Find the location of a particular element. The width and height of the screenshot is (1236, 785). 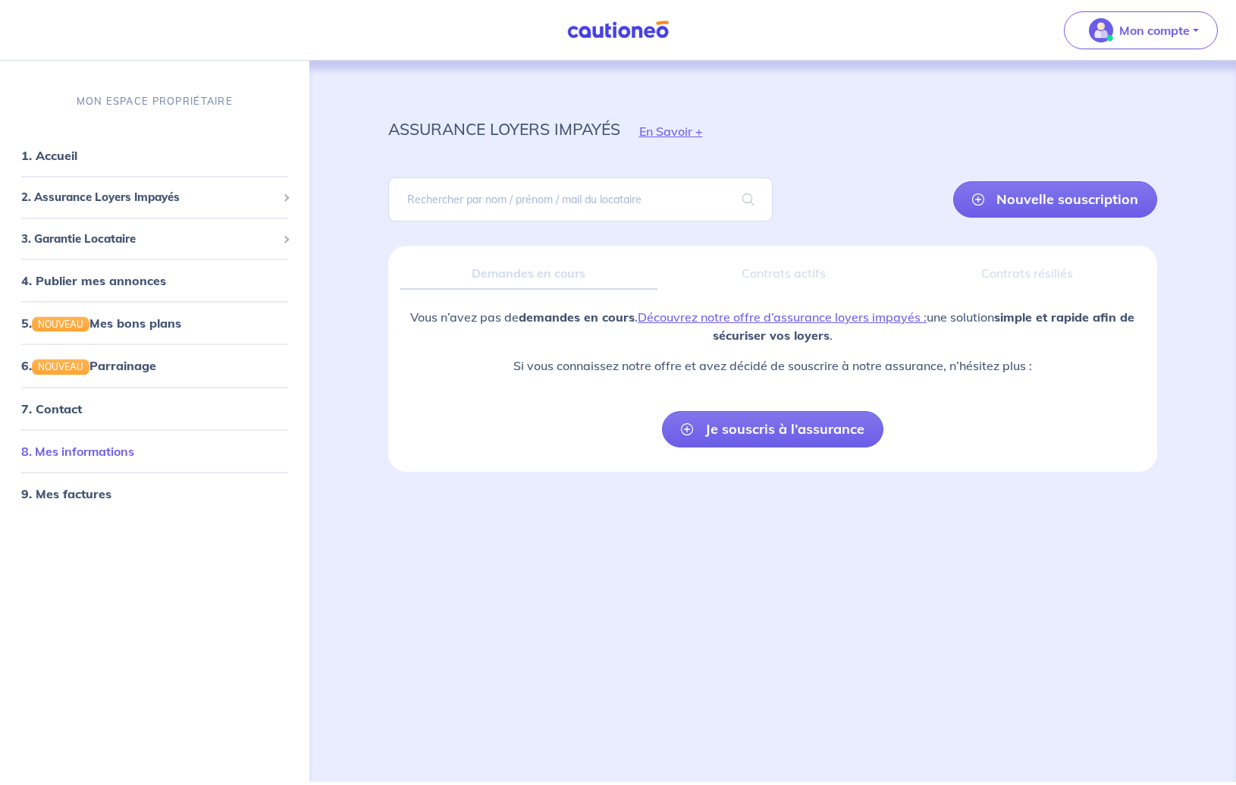

button: En Savoir + is located at coordinates (671, 131).